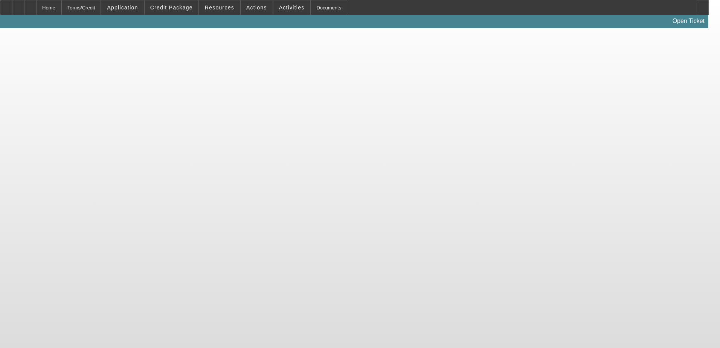  What do you see at coordinates (171, 8) in the screenshot?
I see `span: Credit Package` at bounding box center [171, 8].